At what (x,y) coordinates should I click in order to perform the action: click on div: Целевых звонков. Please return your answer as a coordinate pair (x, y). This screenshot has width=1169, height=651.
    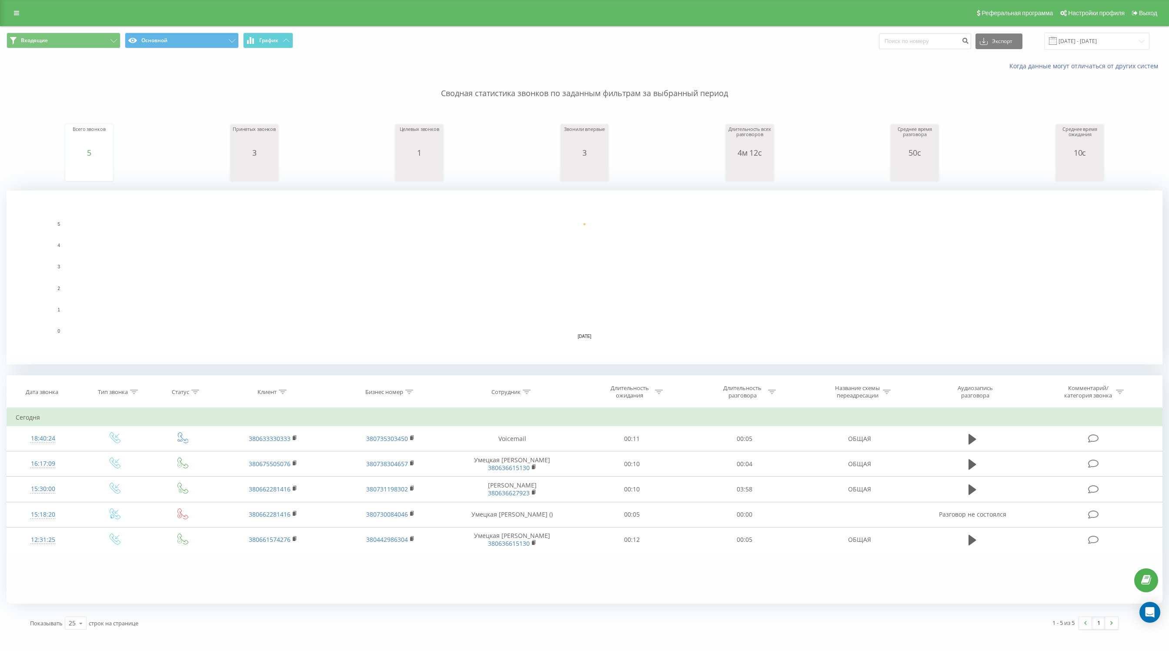
    Looking at the image, I should click on (419, 137).